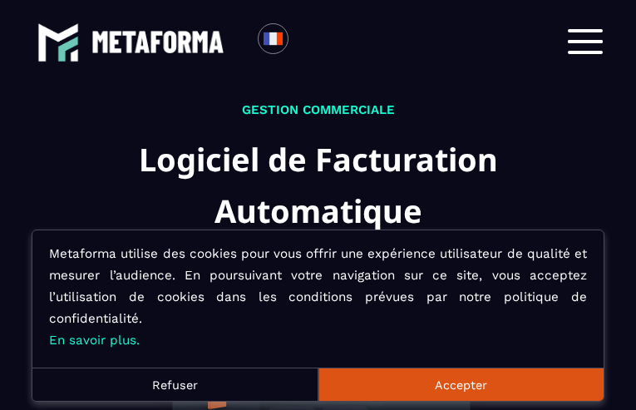 The image size is (636, 410). What do you see at coordinates (94, 340) in the screenshot?
I see `a: En savoir plus.` at bounding box center [94, 340].